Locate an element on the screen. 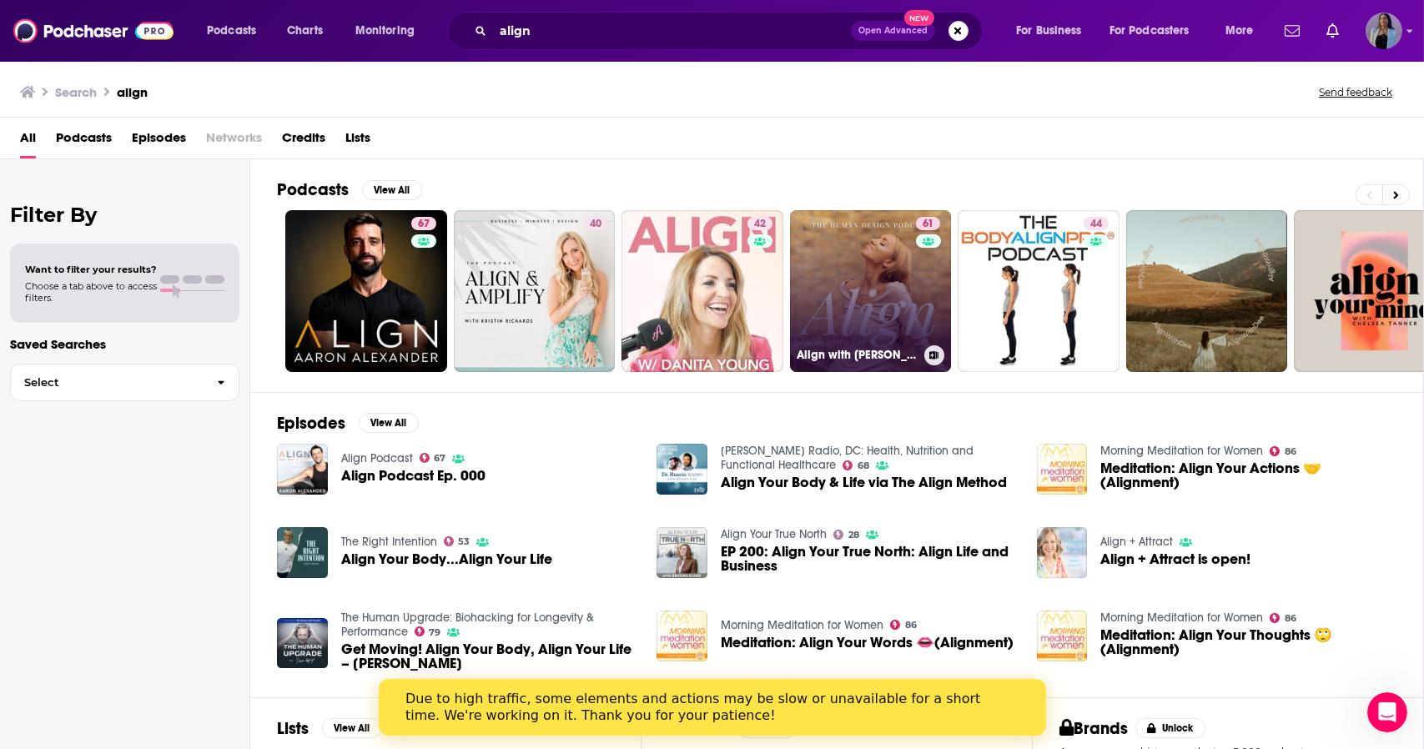 Image resolution: width=1424 pixels, height=749 pixels. span: Networks is located at coordinates (234, 141).